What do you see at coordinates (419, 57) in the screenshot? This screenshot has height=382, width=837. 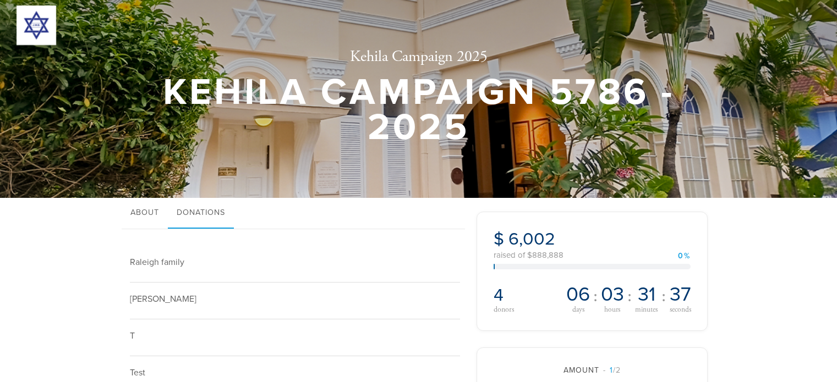 I see `h2: Kehila Campaign 2025` at bounding box center [419, 57].